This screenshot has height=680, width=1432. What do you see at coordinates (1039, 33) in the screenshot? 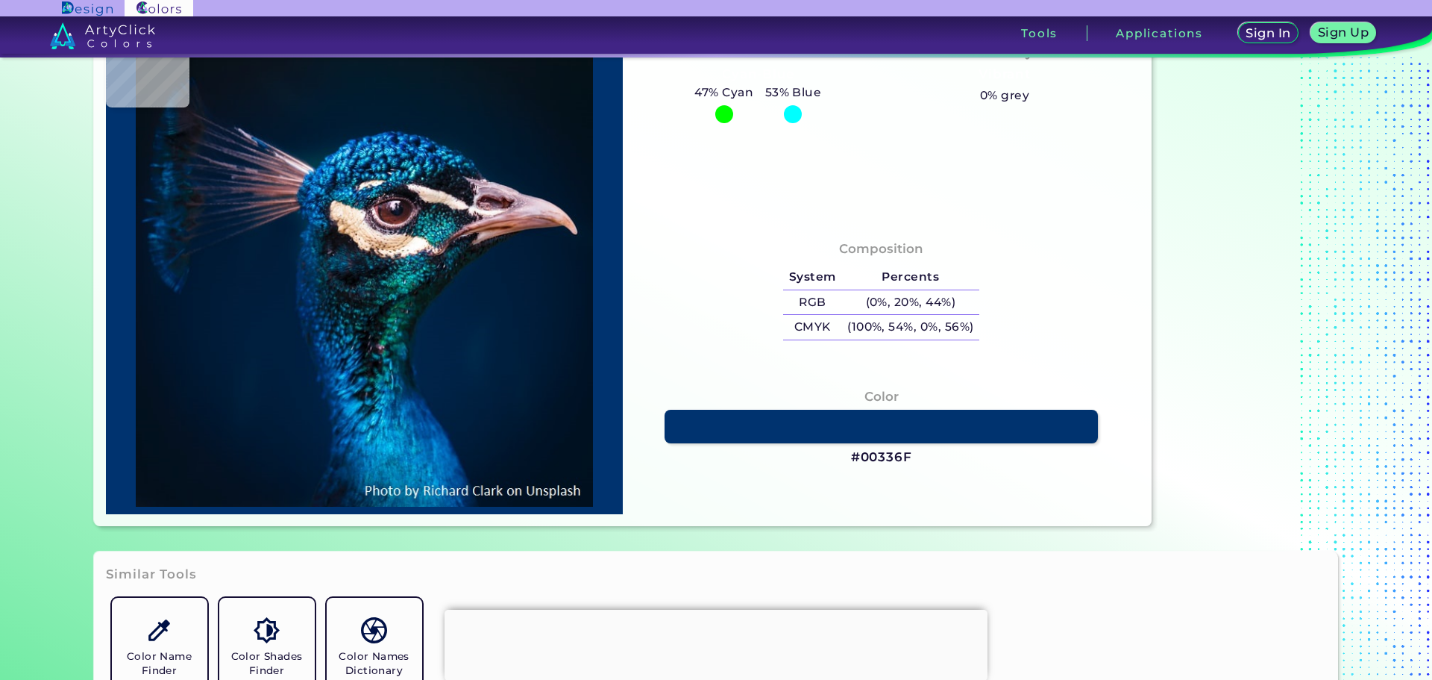
I see `h3: Tools` at bounding box center [1039, 33].